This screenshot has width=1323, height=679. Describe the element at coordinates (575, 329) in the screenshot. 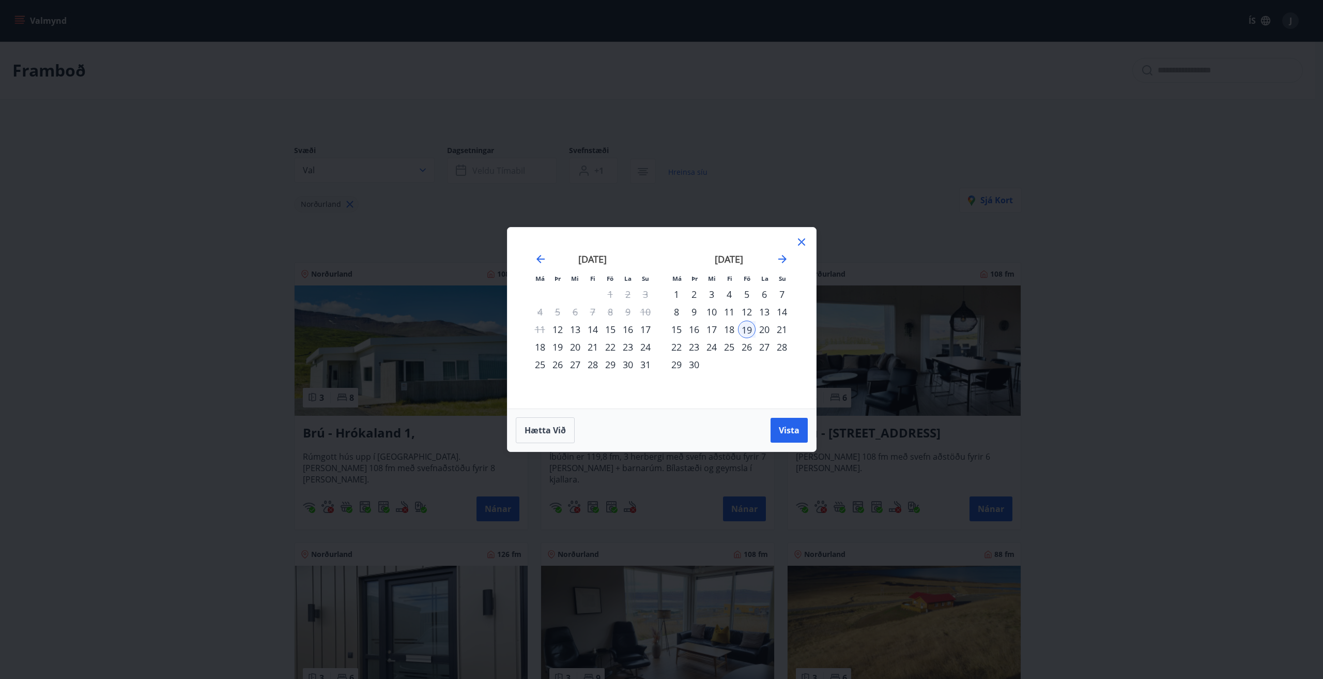

I see `div: 13` at that location.